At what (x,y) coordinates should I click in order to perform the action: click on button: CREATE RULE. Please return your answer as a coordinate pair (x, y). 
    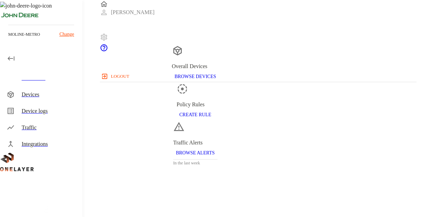
    Looking at the image, I should click on (195, 115).